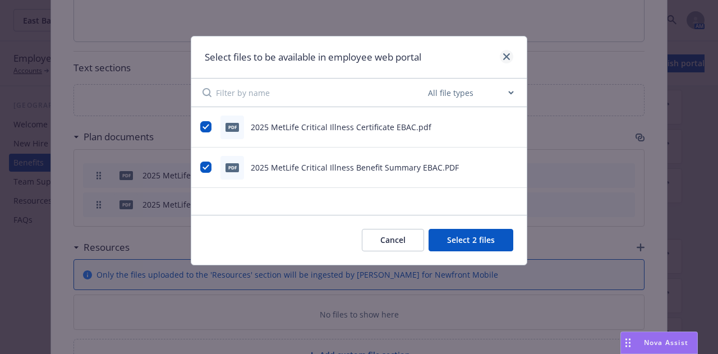  What do you see at coordinates (232, 127) in the screenshot?
I see `span: pdf` at bounding box center [232, 127].